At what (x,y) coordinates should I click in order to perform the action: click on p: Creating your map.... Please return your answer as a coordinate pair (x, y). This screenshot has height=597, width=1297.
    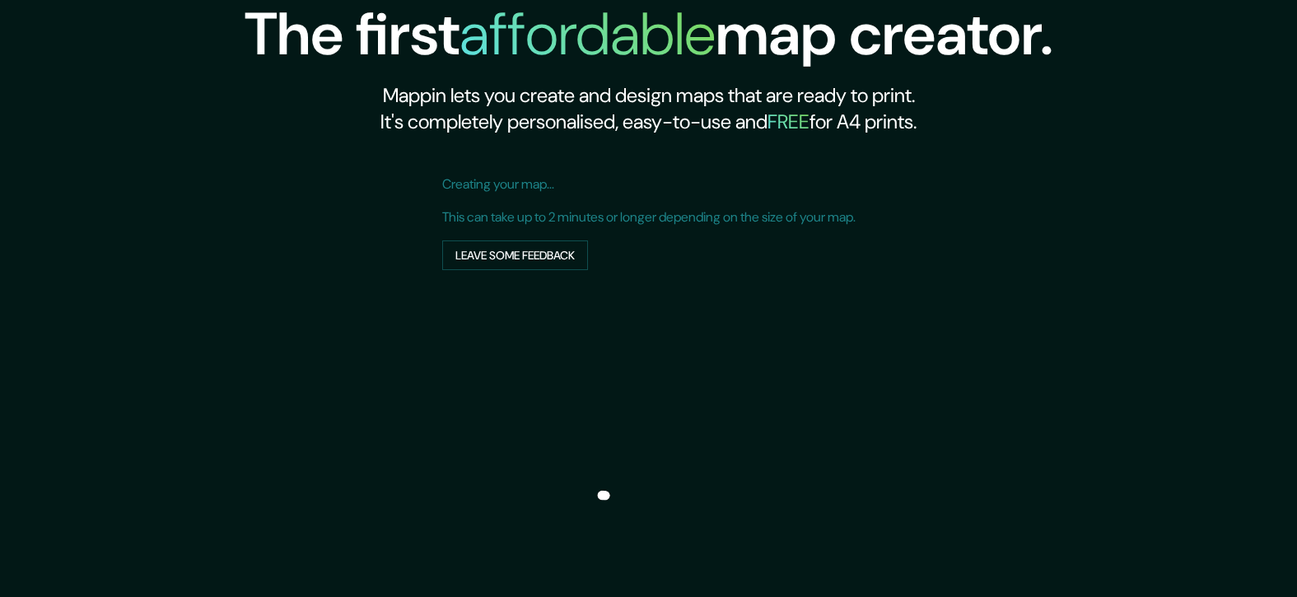
    Looking at the image, I should click on (649, 184).